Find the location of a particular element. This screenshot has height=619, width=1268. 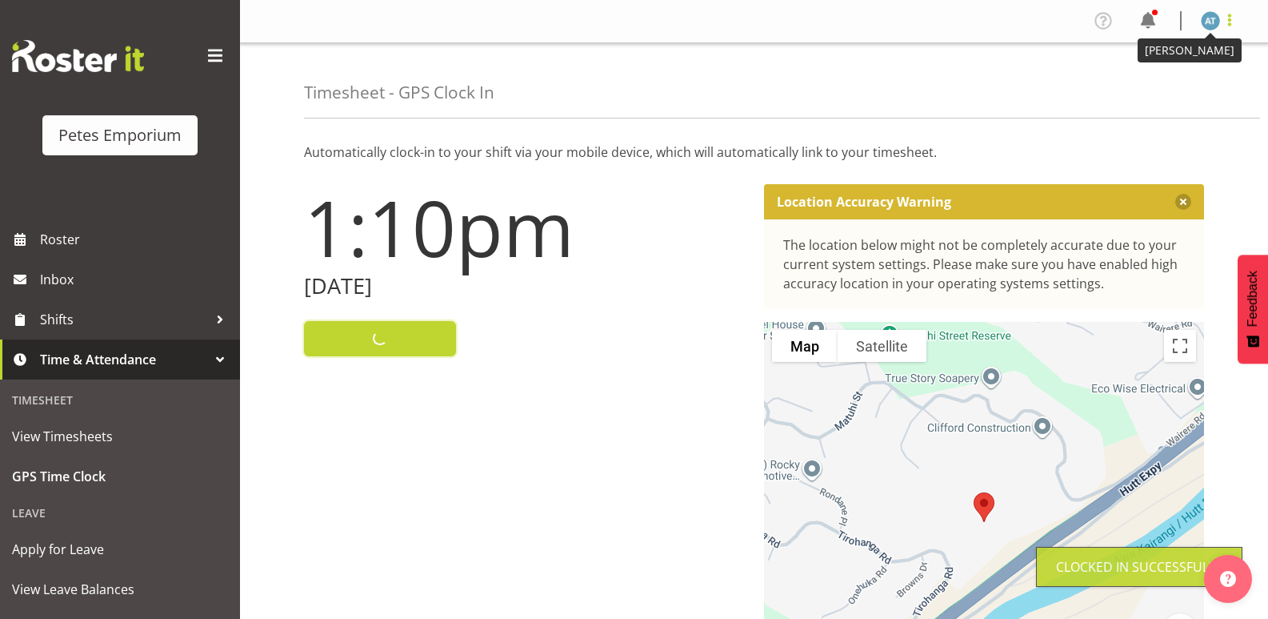

button: Show street map is located at coordinates (805, 346).